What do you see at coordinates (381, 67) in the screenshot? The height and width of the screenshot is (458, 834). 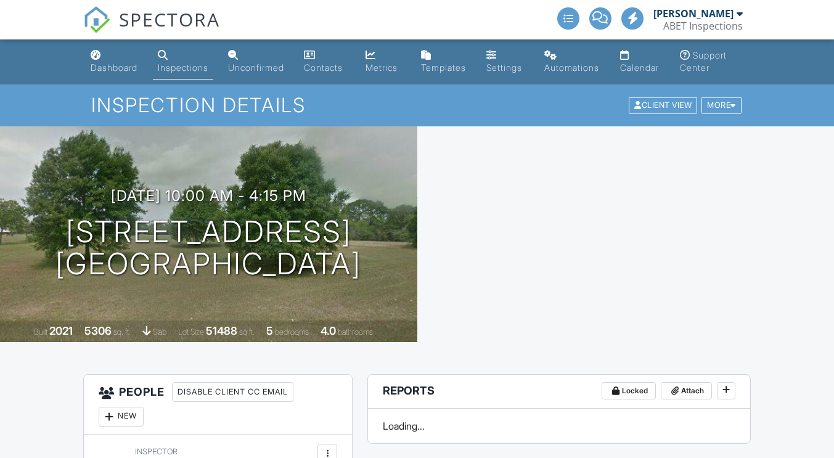 I see `div: Metrics` at bounding box center [381, 67].